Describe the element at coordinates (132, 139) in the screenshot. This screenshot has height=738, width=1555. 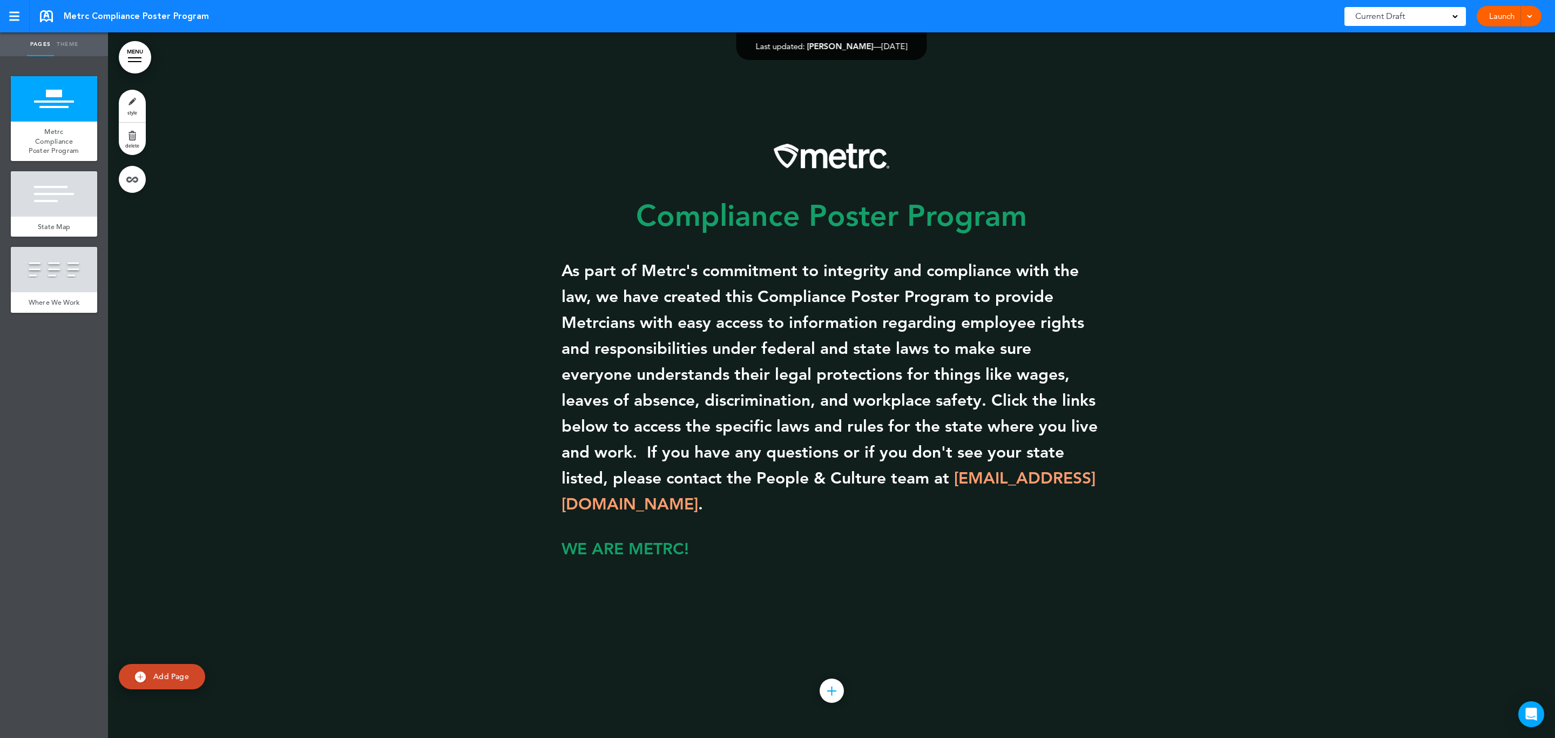
I see `a: delete` at that location.